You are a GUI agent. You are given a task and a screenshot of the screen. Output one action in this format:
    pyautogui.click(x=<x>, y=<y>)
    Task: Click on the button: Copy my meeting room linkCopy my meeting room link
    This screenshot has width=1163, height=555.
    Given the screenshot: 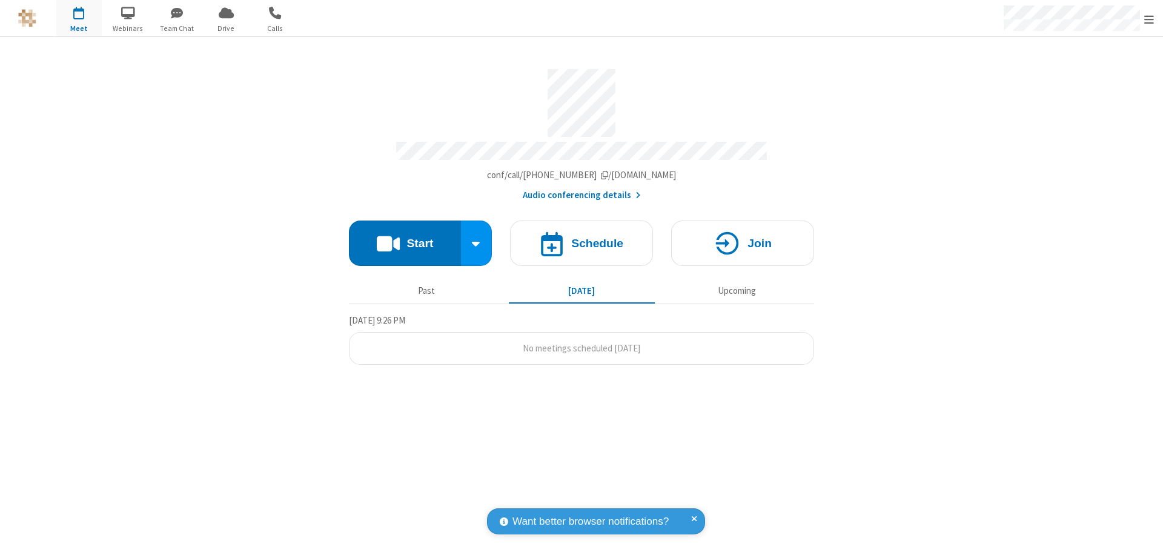 What is the action you would take?
    pyautogui.click(x=581, y=175)
    